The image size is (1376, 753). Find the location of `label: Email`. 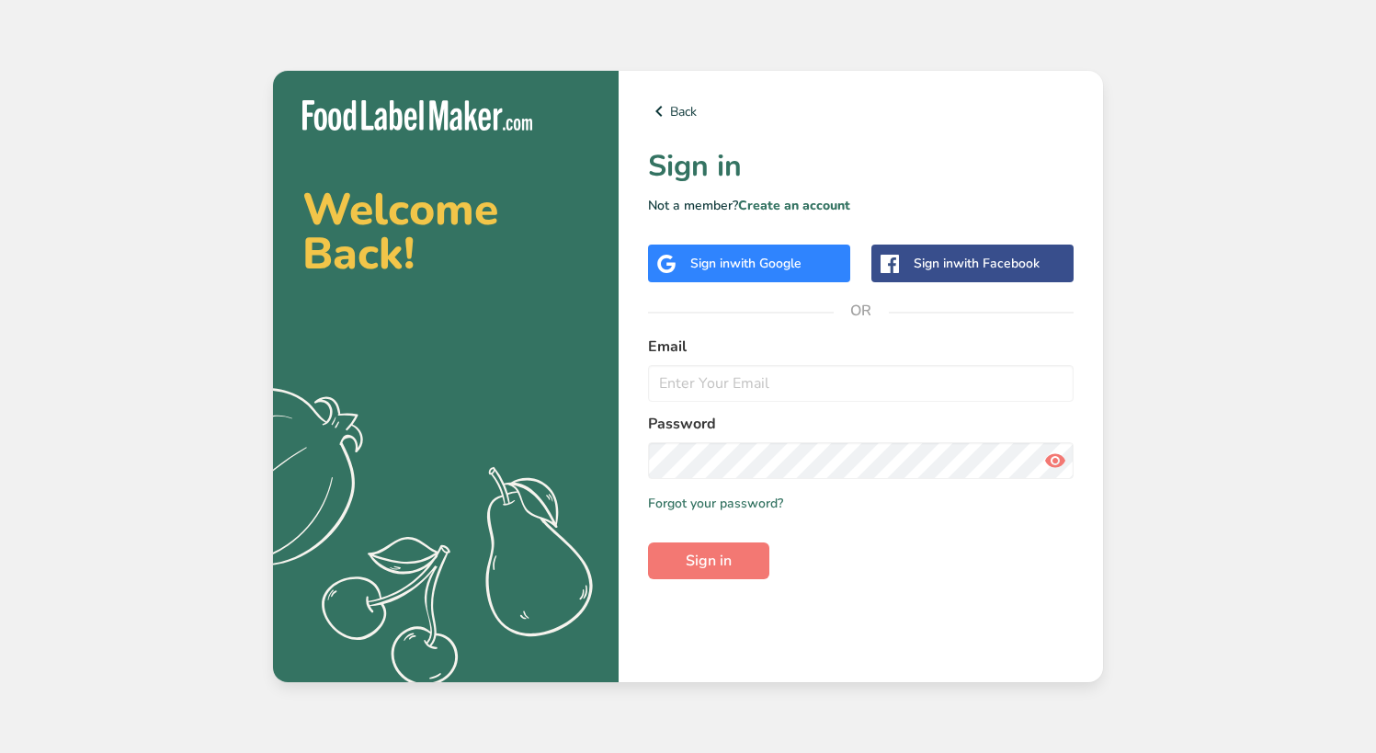

label: Email is located at coordinates (860, 346).